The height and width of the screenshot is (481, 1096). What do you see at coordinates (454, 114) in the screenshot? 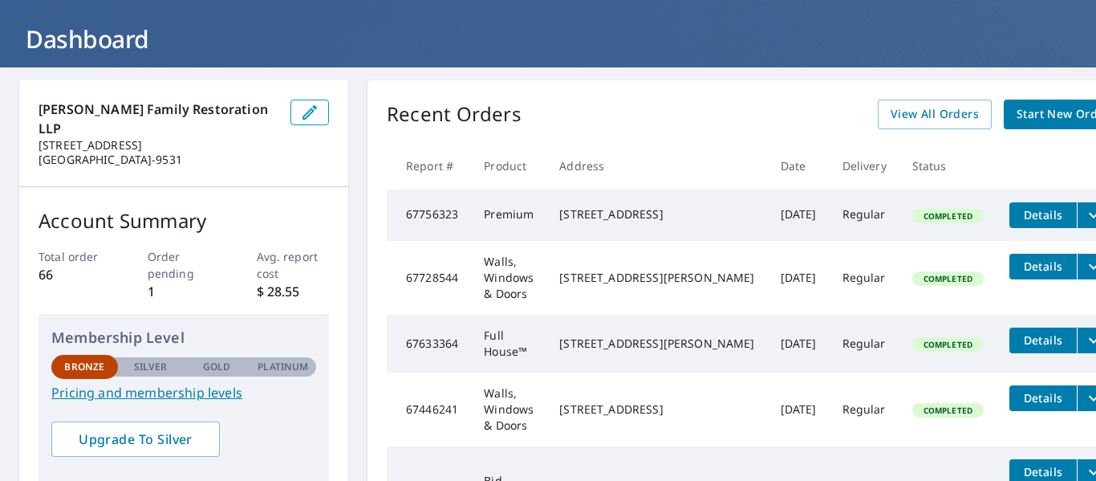
I see `p: Recent Orders` at bounding box center [454, 114].